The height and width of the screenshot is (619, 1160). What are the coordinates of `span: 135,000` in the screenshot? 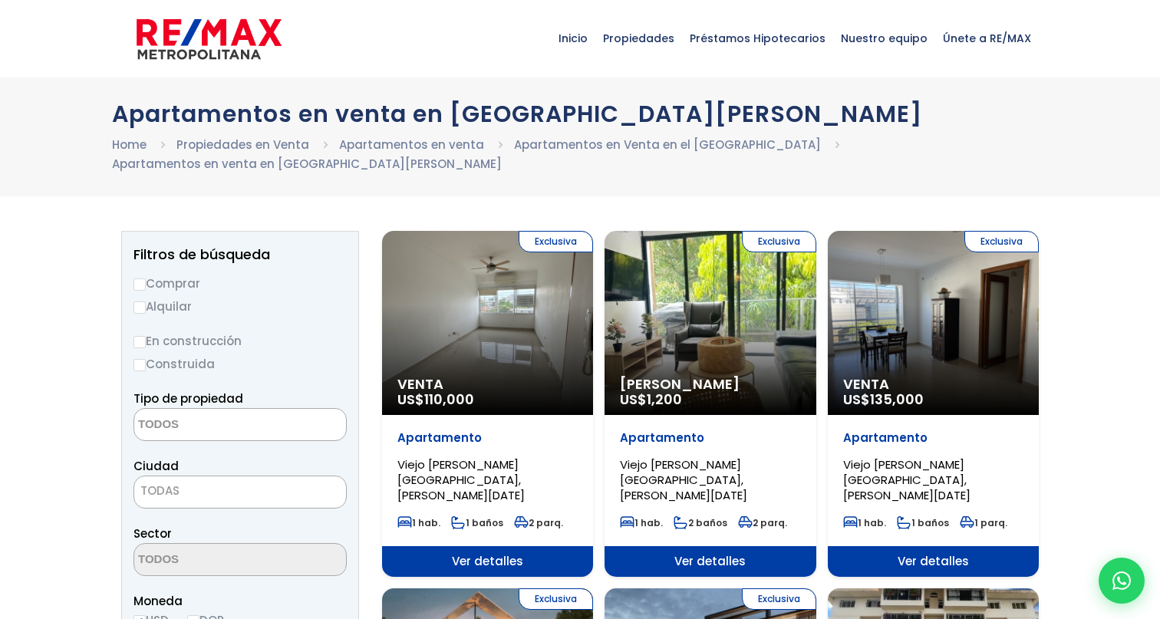 It's located at (897, 399).